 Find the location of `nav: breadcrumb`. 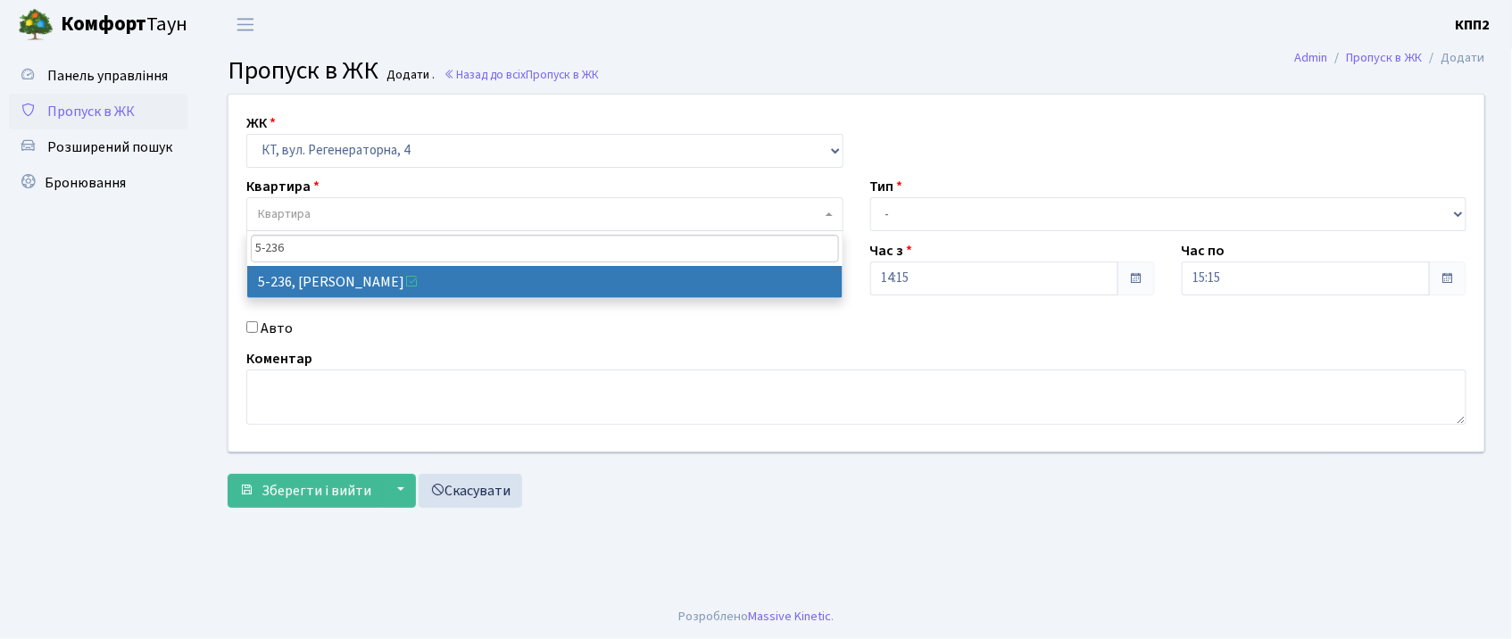

nav: breadcrumb is located at coordinates (1389, 58).